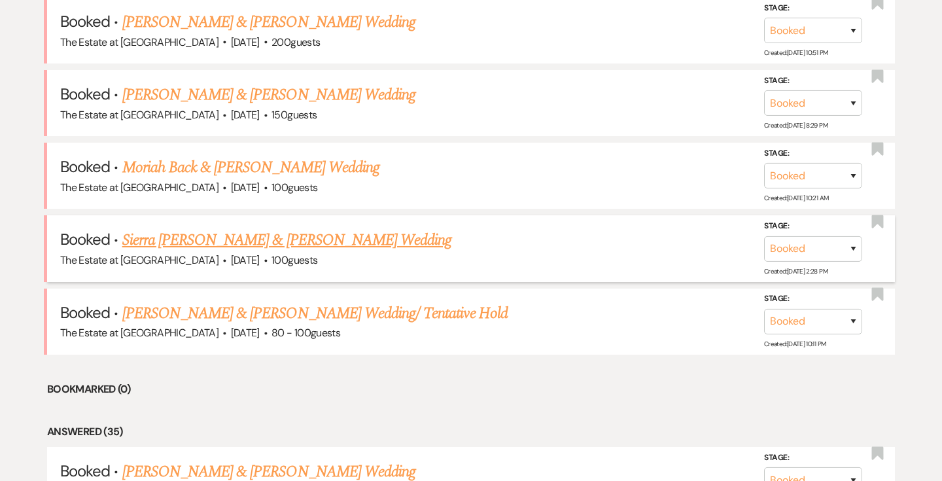 Image resolution: width=942 pixels, height=481 pixels. I want to click on span: 200 guests, so click(296, 42).